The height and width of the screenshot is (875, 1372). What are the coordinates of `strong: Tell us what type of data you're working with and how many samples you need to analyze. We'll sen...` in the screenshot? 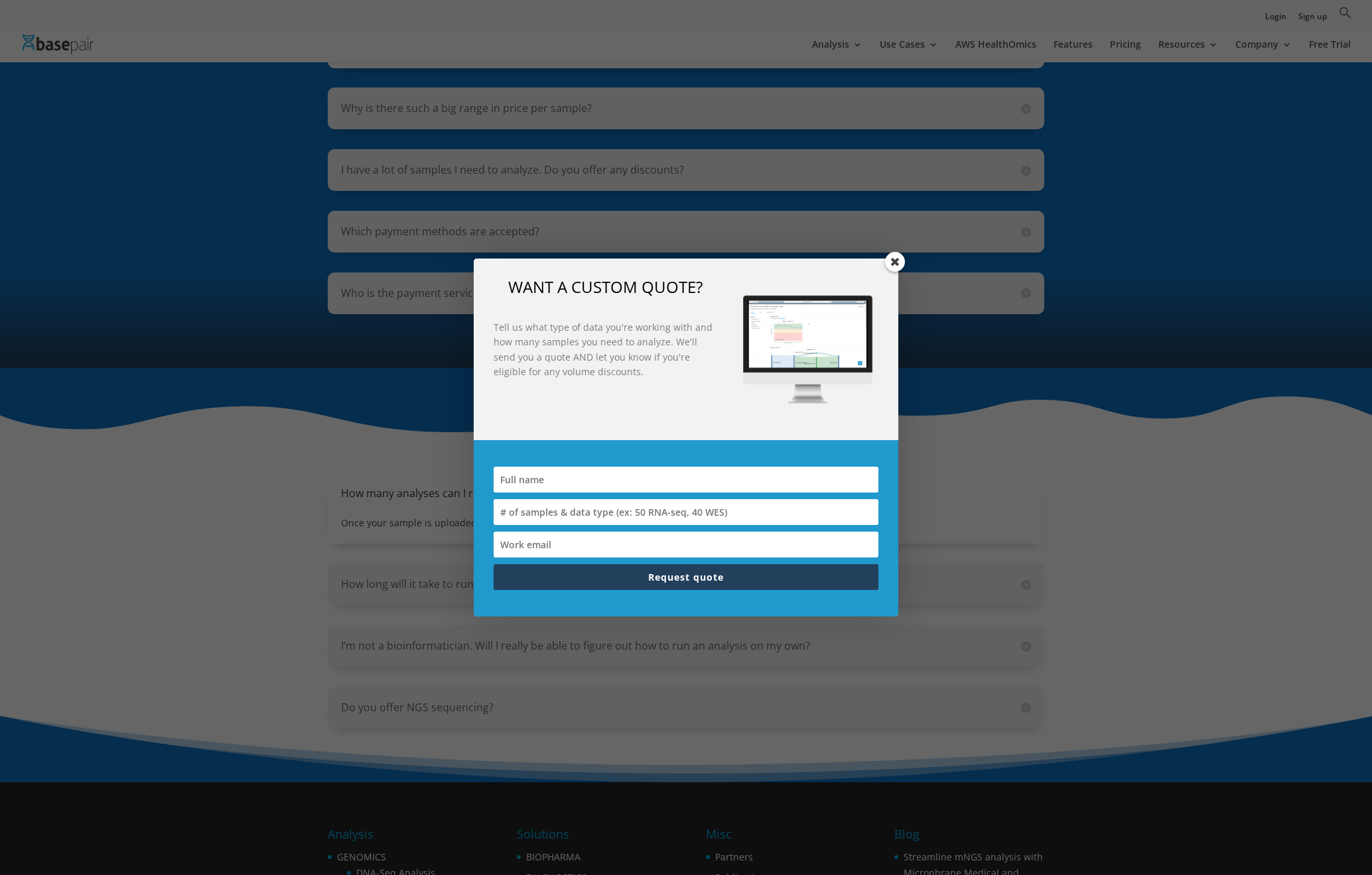 It's located at (603, 349).